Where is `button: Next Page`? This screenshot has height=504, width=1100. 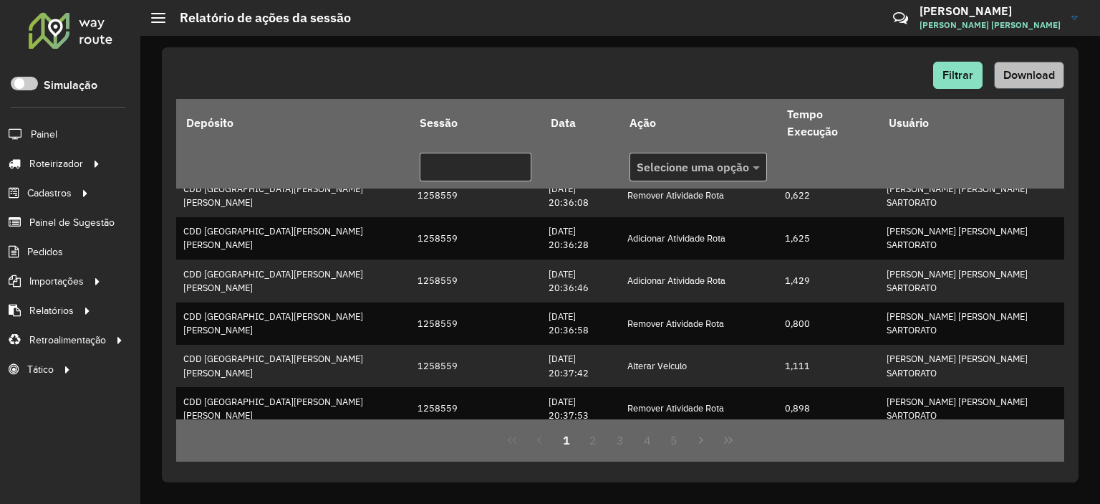
button: Next Page is located at coordinates (701, 440).